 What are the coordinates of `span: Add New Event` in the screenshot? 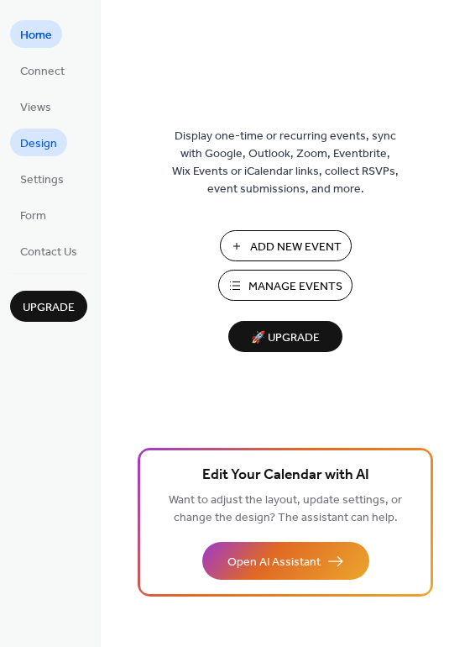 It's located at (296, 247).